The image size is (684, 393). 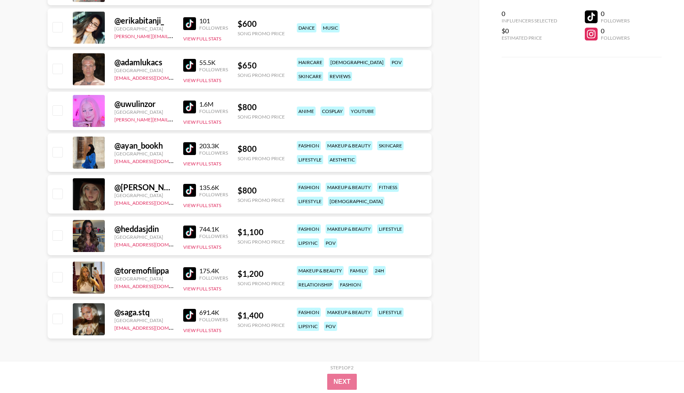 I want to click on div: aesthetic, so click(x=342, y=159).